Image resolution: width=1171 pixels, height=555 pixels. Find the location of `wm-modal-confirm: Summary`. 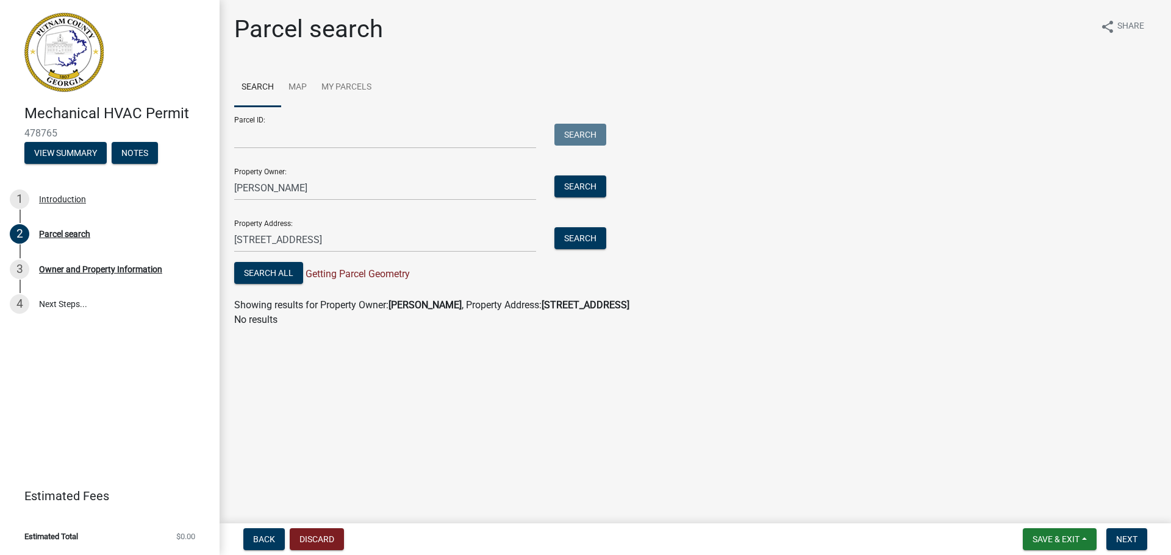

wm-modal-confirm: Summary is located at coordinates (65, 154).